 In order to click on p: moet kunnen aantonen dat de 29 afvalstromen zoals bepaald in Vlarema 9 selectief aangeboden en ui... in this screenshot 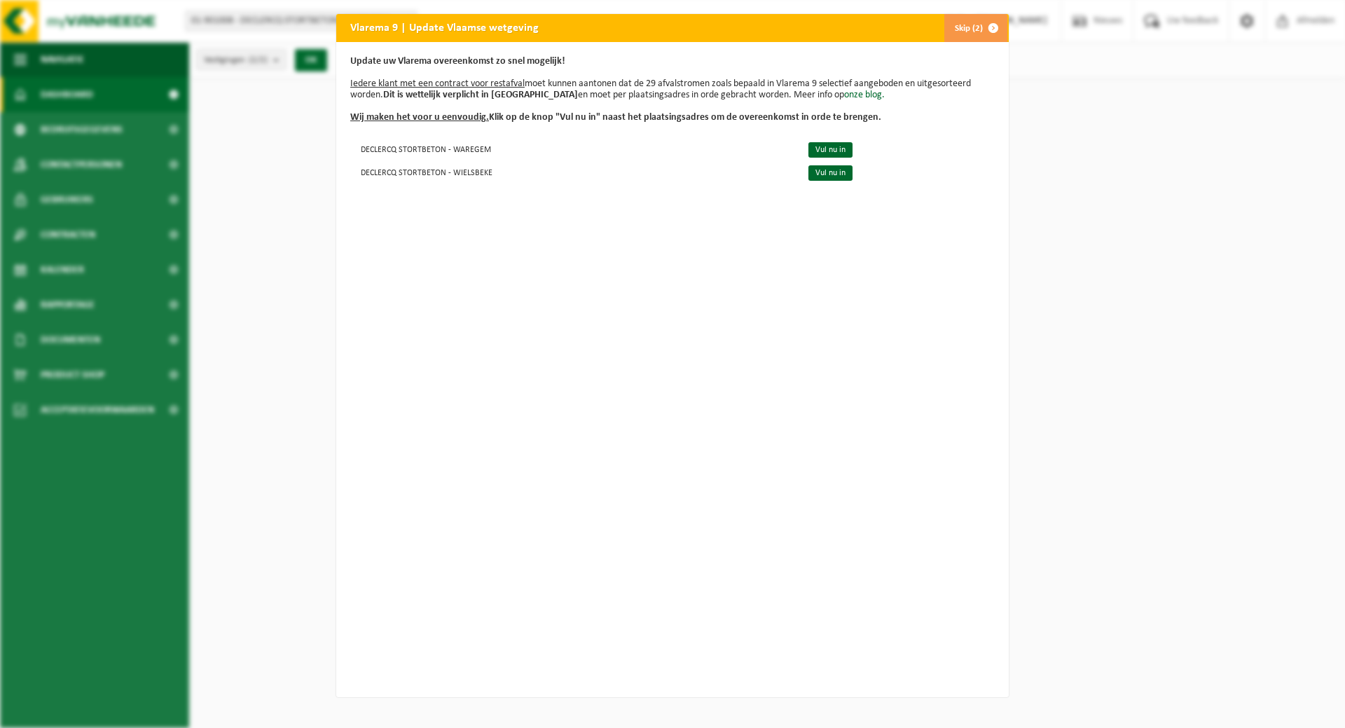, I will do `click(673, 90)`.